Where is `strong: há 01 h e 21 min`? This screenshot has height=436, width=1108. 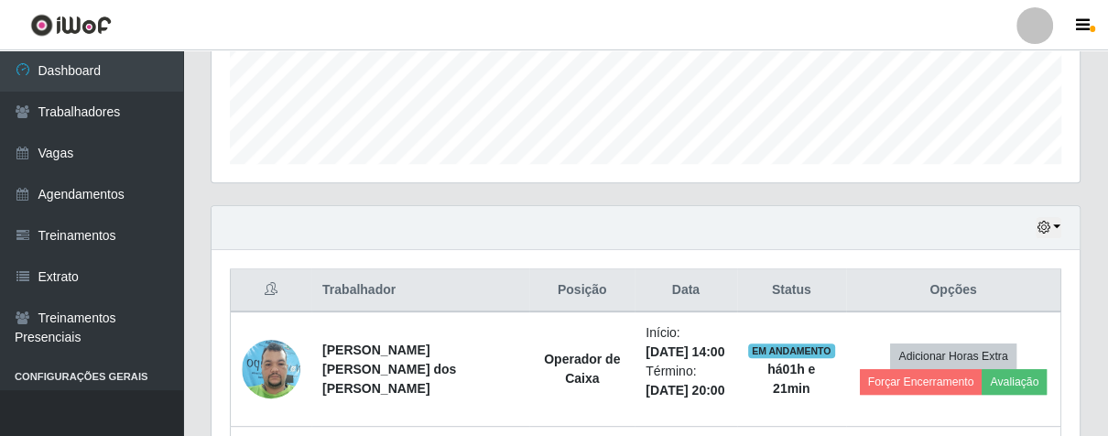 strong: há 01 h e 21 min is located at coordinates (792, 378).